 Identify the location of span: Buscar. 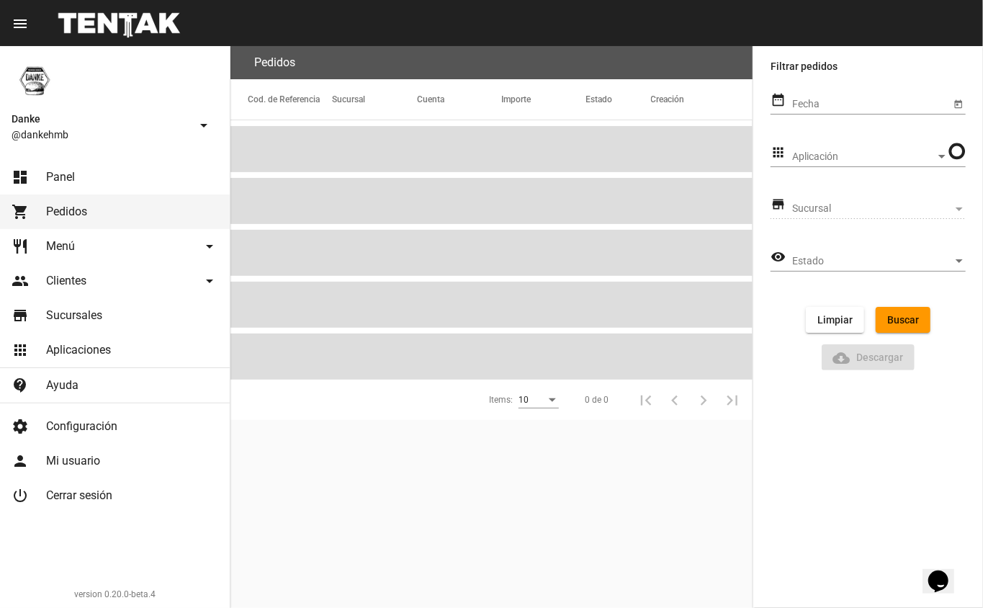
(903, 320).